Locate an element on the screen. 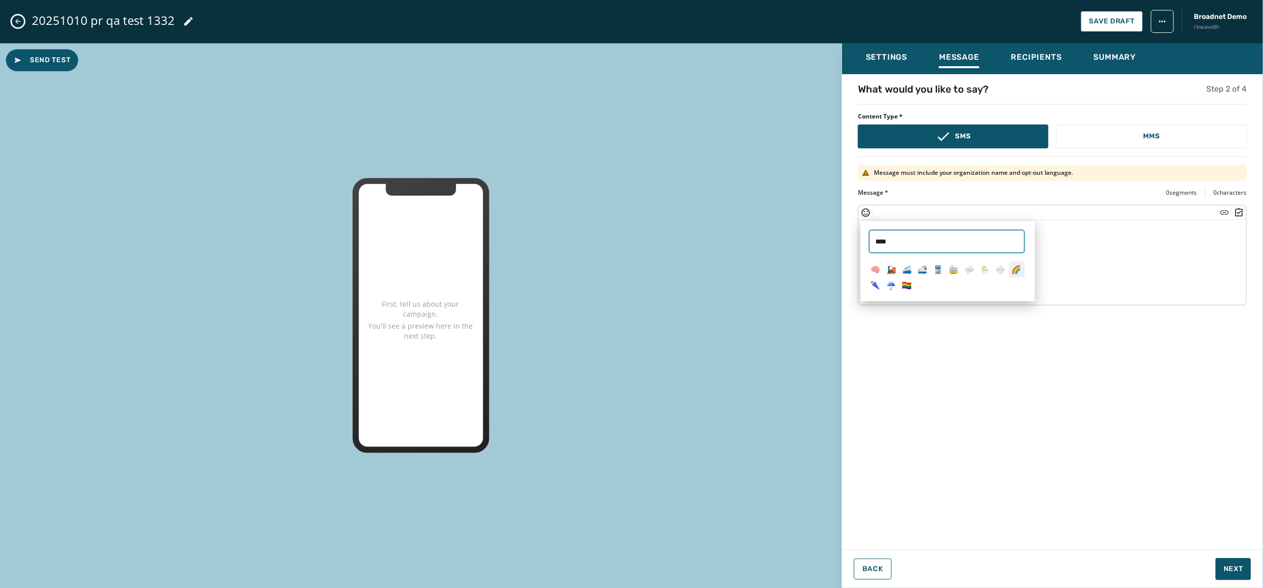 Image resolution: width=1263 pixels, height=588 pixels. button: broadcast action menu is located at coordinates (1163, 21).